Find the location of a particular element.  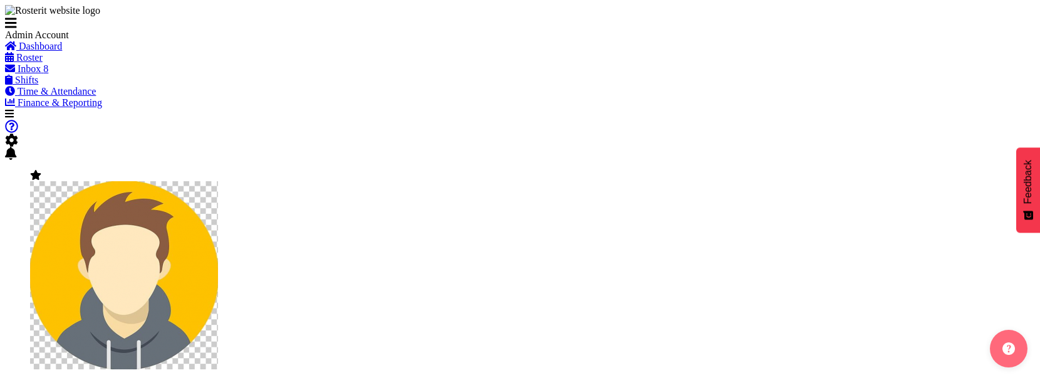

a: Dashboard is located at coordinates (33, 46).